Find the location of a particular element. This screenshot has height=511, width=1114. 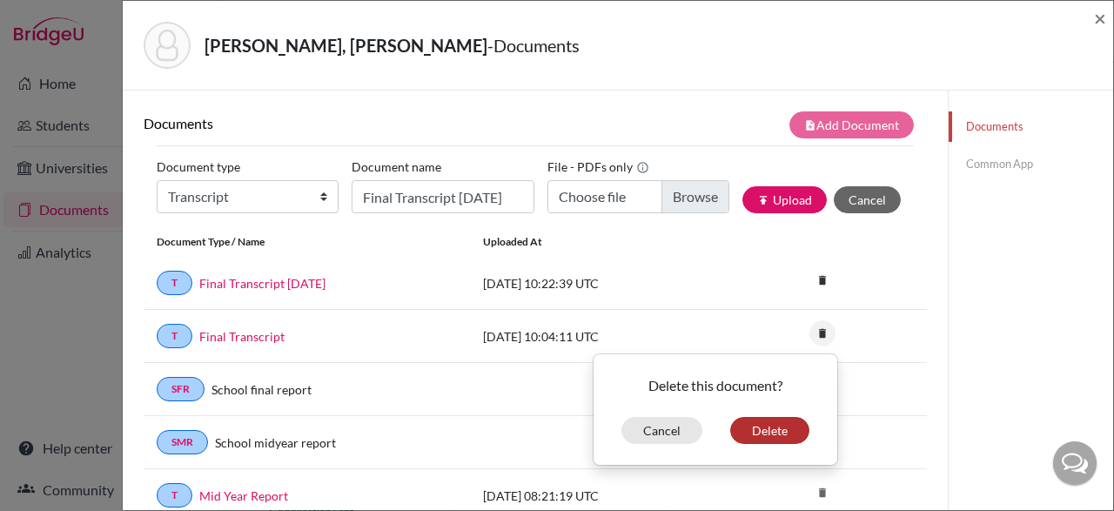

h6: Documents is located at coordinates (340, 123).